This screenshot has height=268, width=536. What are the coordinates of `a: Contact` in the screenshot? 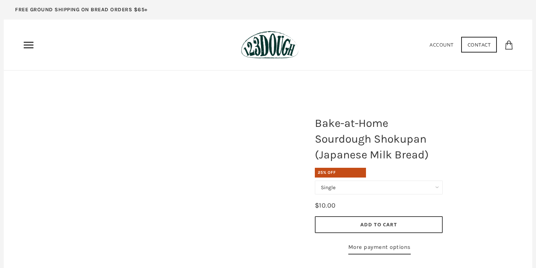 It's located at (479, 45).